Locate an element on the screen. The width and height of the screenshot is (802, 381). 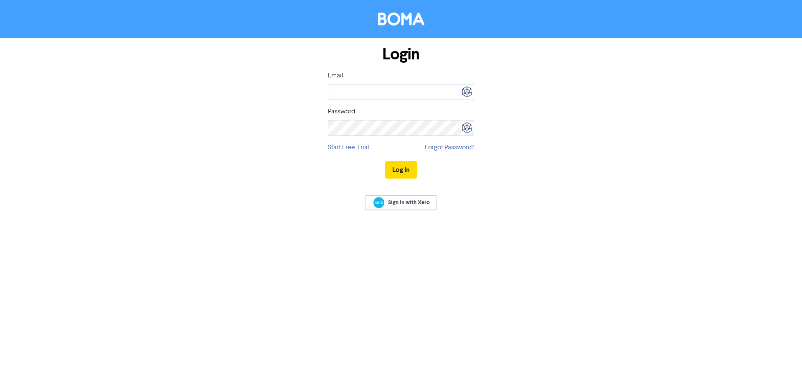
label: Email is located at coordinates (335, 76).